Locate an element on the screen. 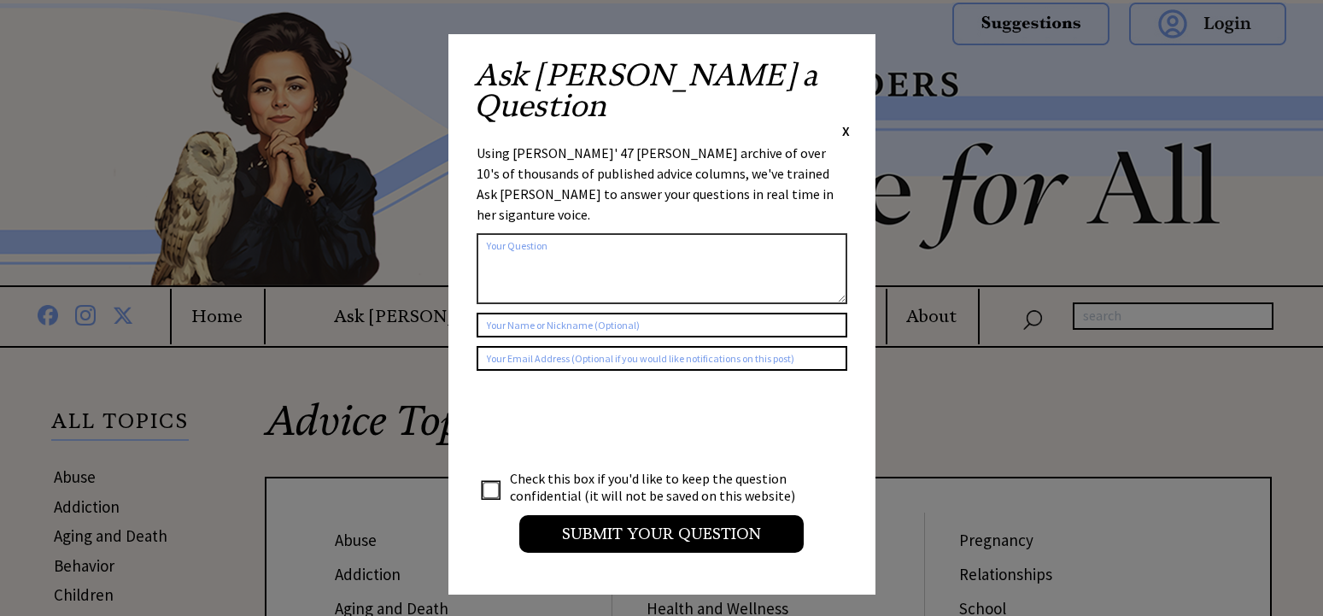  input: Submit your Question is located at coordinates (661, 534).